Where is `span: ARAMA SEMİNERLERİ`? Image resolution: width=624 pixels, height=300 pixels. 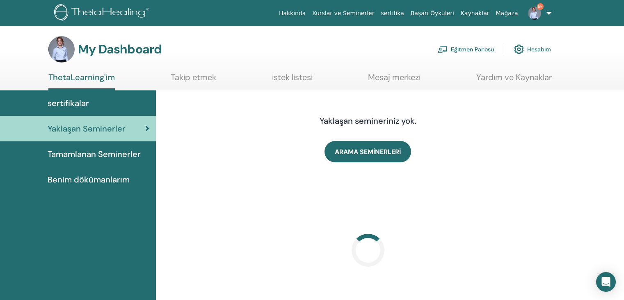
span: ARAMA SEMİNERLERİ is located at coordinates (368, 151).